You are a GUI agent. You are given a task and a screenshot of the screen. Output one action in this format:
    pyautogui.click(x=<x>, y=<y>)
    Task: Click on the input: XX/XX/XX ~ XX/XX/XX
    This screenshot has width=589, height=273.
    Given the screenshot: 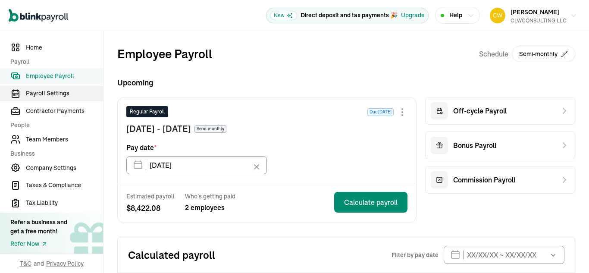 What is the action you would take?
    pyautogui.click(x=504, y=255)
    